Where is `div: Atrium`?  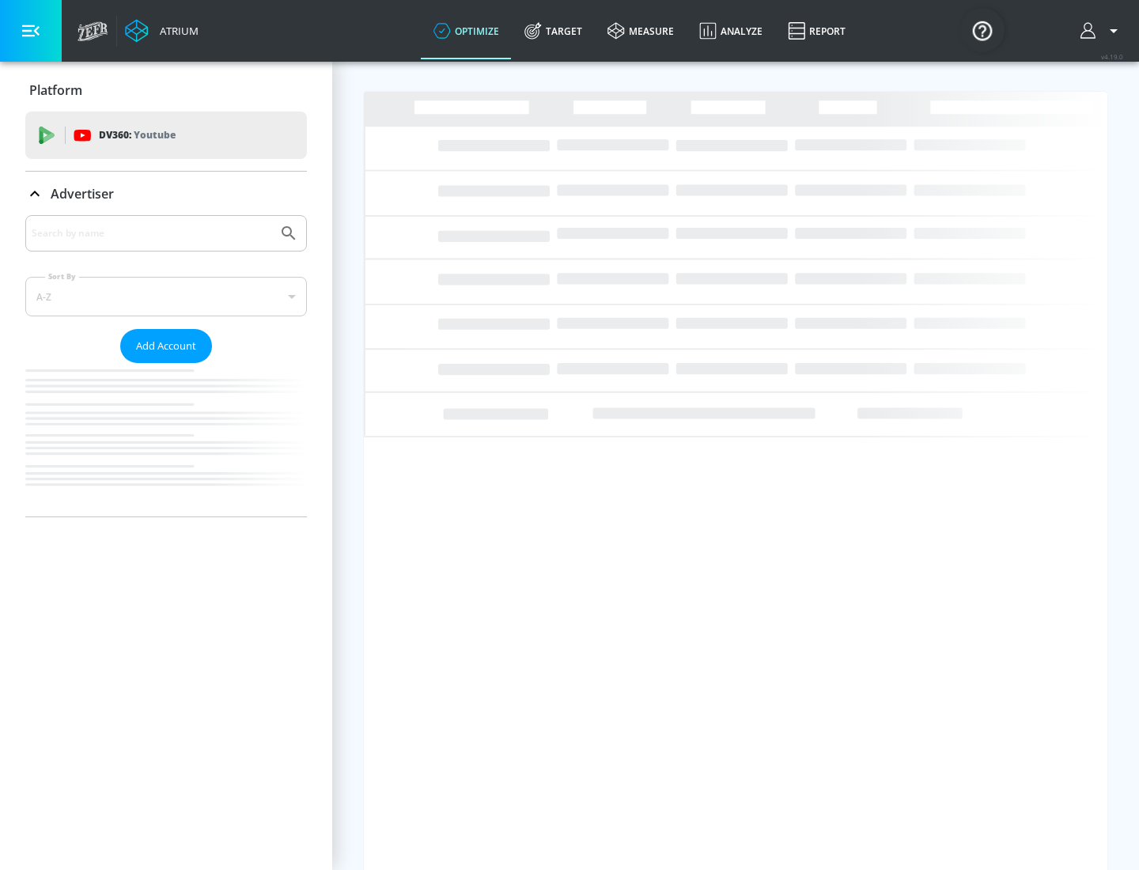 div: Atrium is located at coordinates (176, 31).